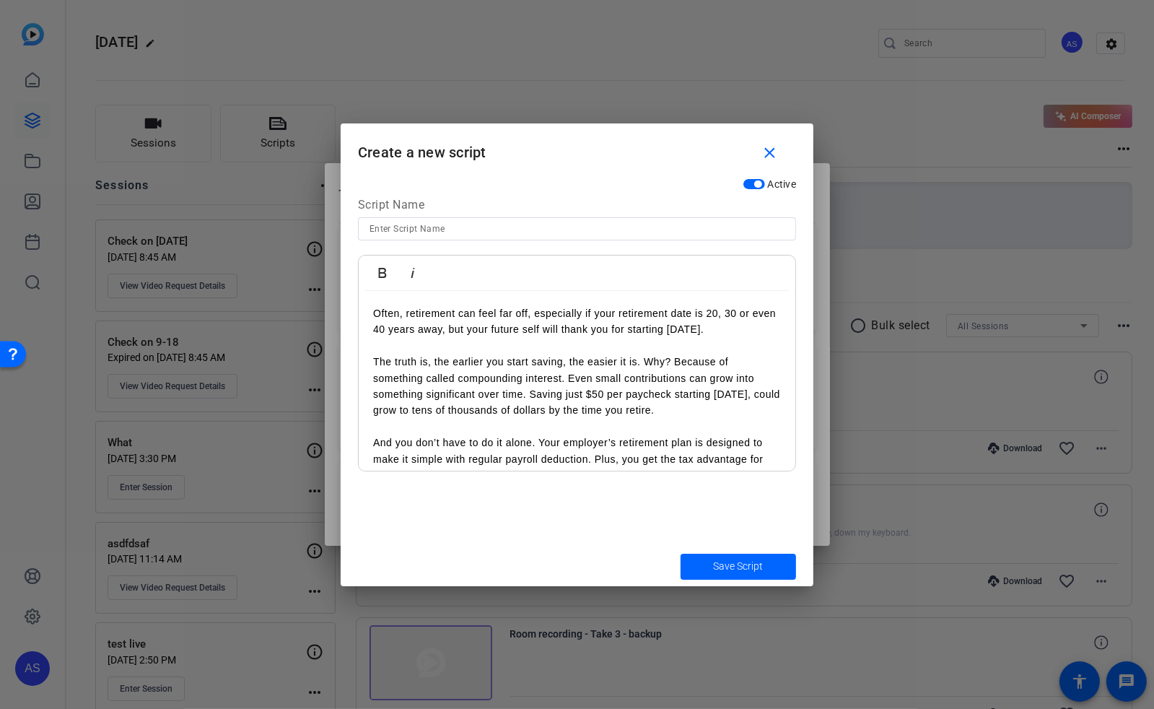 The width and height of the screenshot is (1154, 709). Describe the element at coordinates (738, 566) in the screenshot. I see `button: Save Script` at that location.